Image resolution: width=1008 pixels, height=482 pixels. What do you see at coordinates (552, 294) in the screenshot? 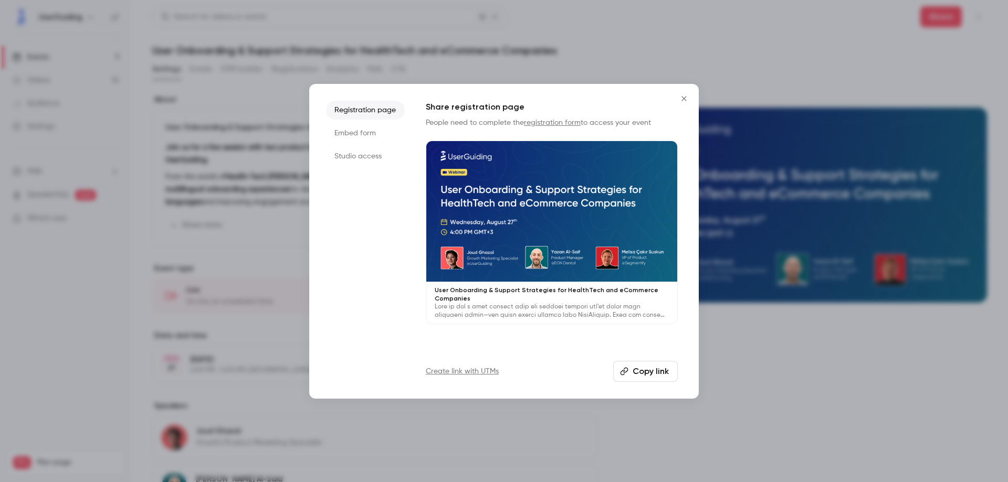
I see `p: User Onboarding & Support Strategies for HealthTech and eCommerce Companies` at bounding box center [552, 294].